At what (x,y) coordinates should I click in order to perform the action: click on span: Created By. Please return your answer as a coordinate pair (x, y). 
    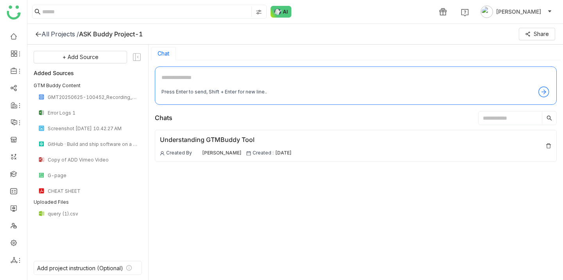
    Looking at the image, I should click on (179, 153).